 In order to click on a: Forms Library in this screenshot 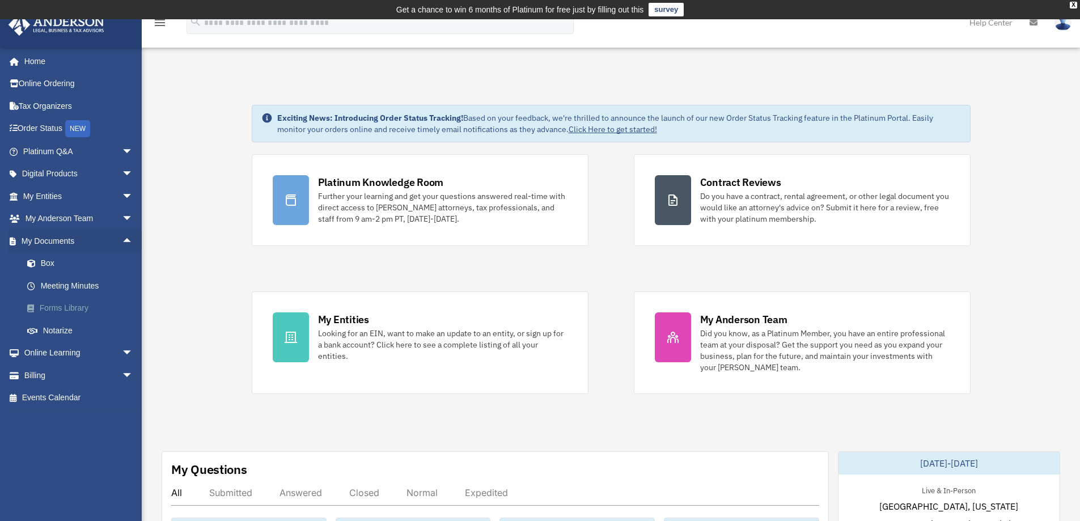, I will do `click(83, 308)`.